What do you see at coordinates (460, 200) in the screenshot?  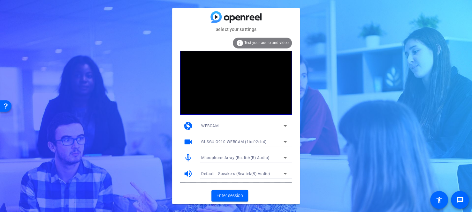 I see `mat-icon: message` at bounding box center [460, 200].